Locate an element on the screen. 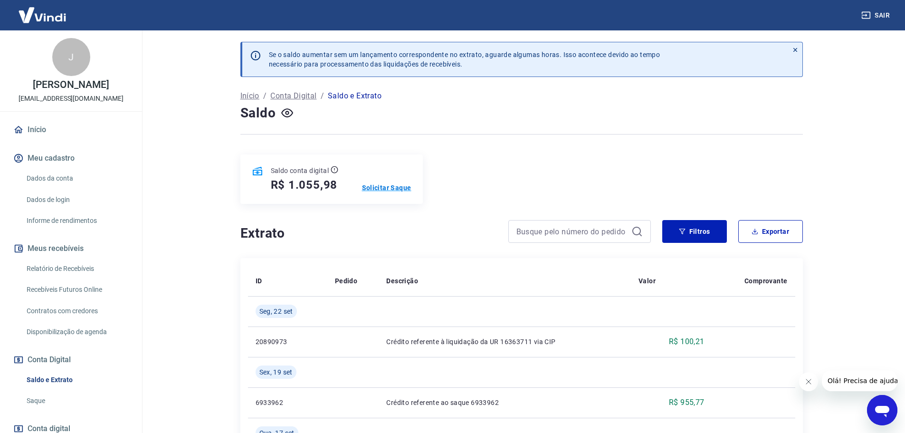 The width and height of the screenshot is (905, 433). button: Meu cadastro is located at coordinates (71, 158).